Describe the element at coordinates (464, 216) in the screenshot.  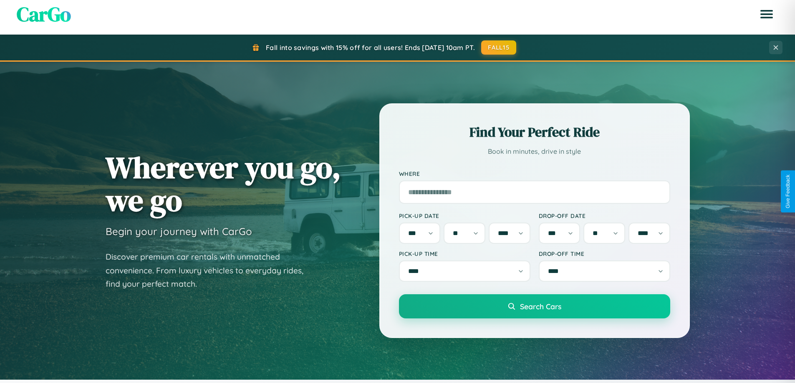
I see `label: Pick-up Date` at that location.